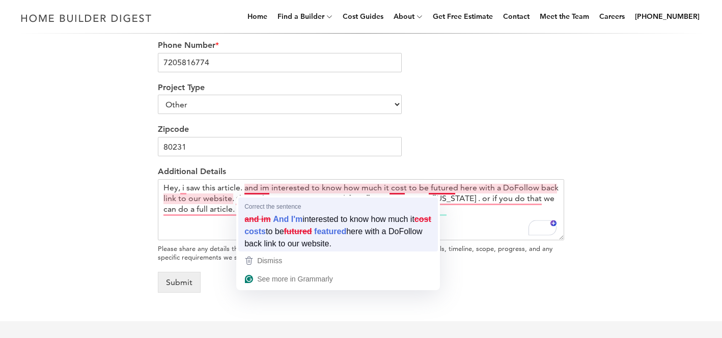  What do you see at coordinates (86, 18) in the screenshot?
I see `img: Home Builder Digest` at bounding box center [86, 18].